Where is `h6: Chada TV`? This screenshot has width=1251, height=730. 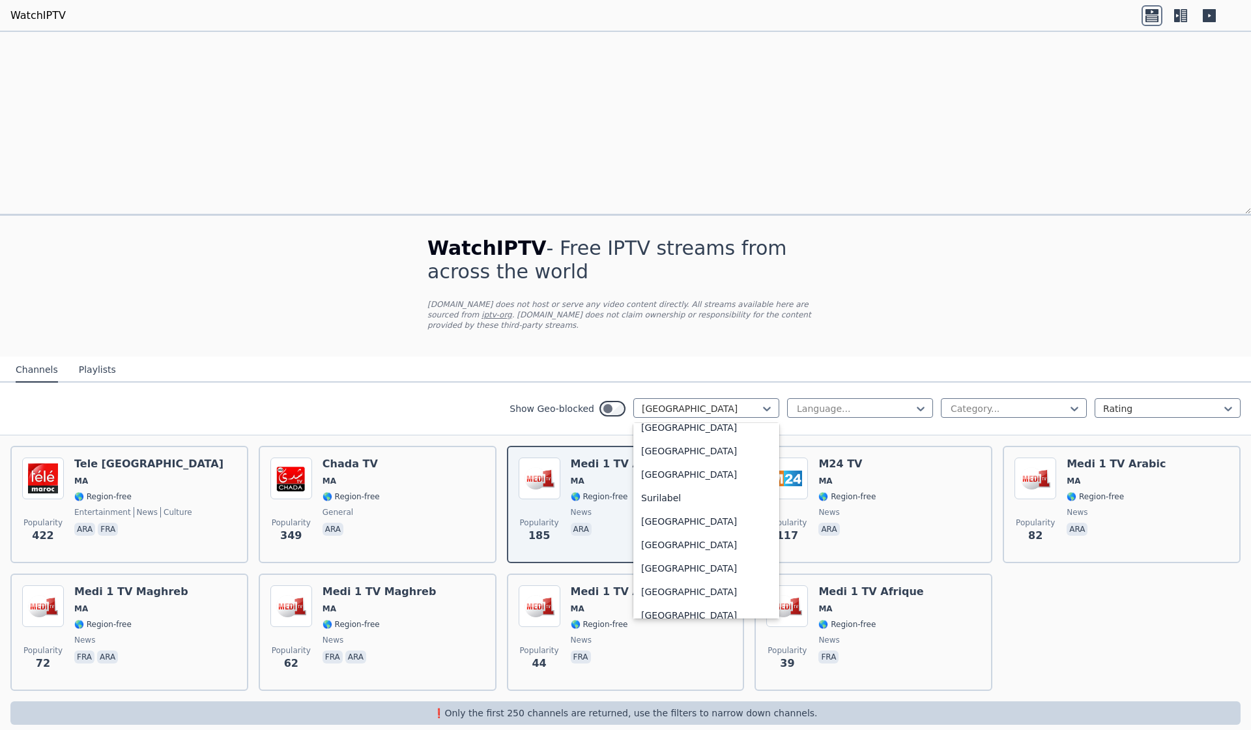
h6: Chada TV is located at coordinates (351, 464).